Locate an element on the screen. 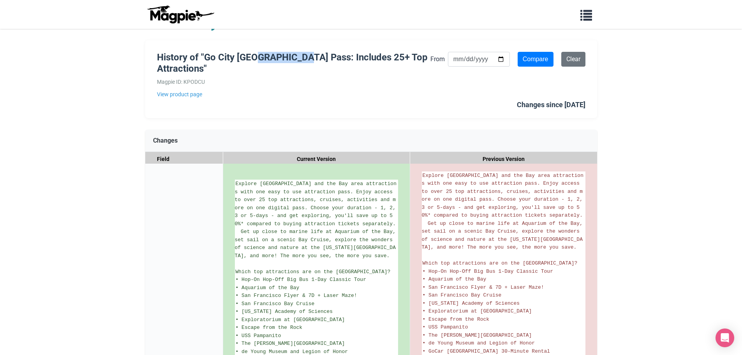 The width and height of the screenshot is (742, 355). div: Field is located at coordinates (184, 159).